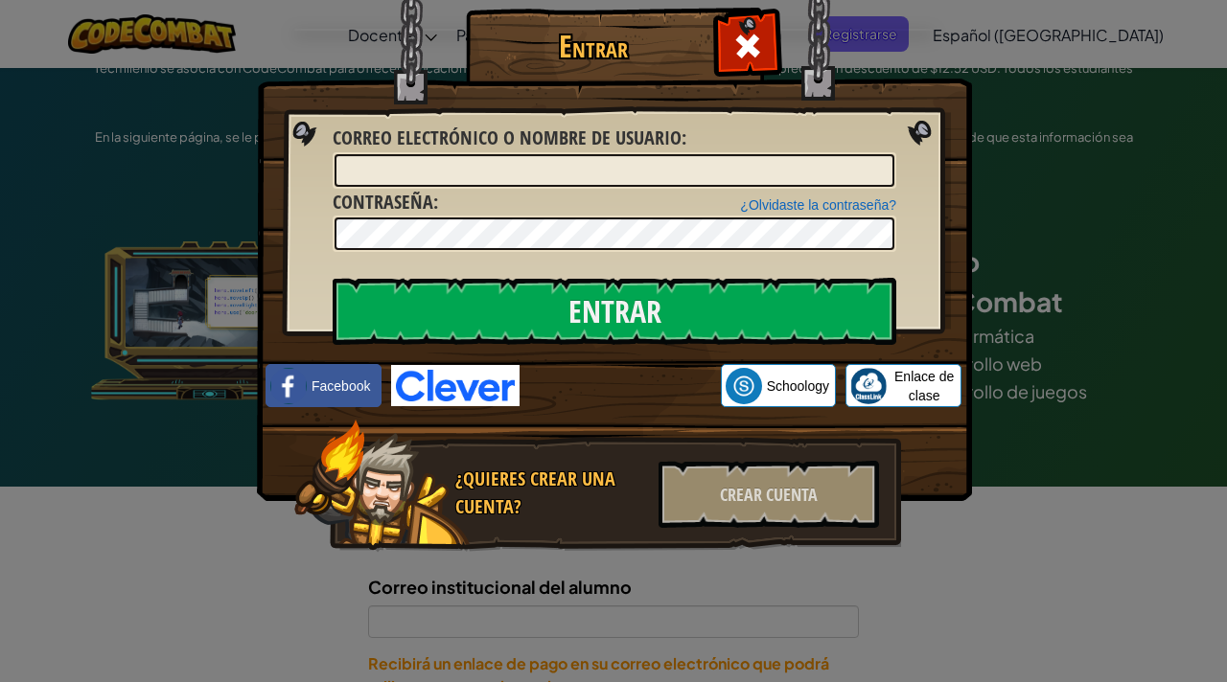 The image size is (1227, 682). Describe the element at coordinates (455, 385) in the screenshot. I see `img: clever-logo-blue.png` at that location.